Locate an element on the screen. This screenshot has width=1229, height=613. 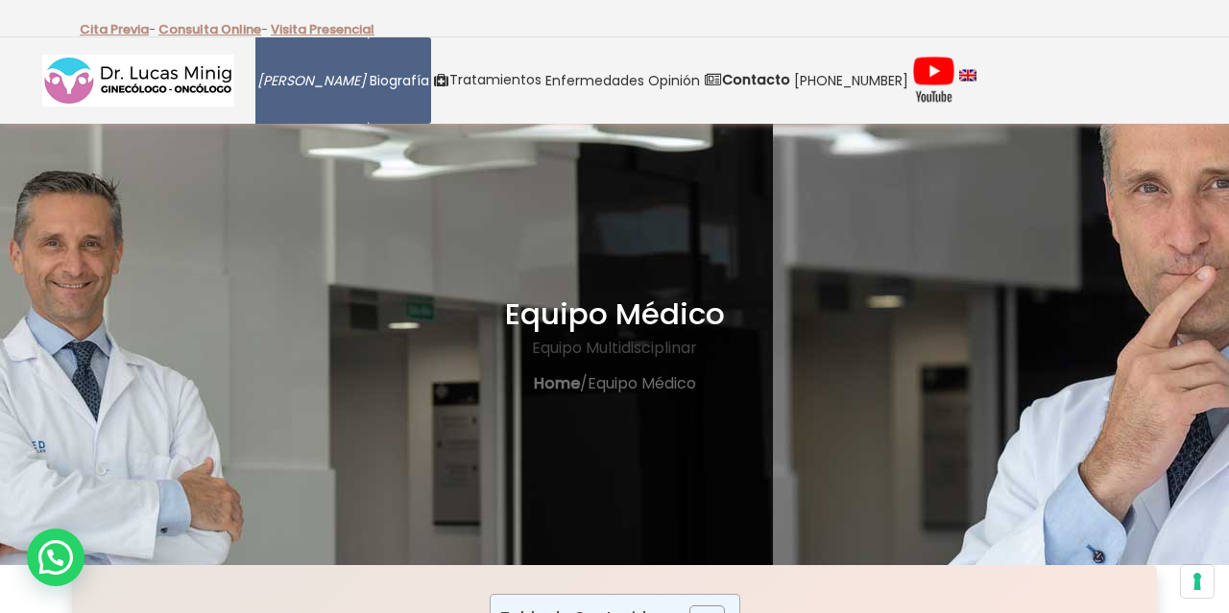
a: language english is located at coordinates (968, 81).